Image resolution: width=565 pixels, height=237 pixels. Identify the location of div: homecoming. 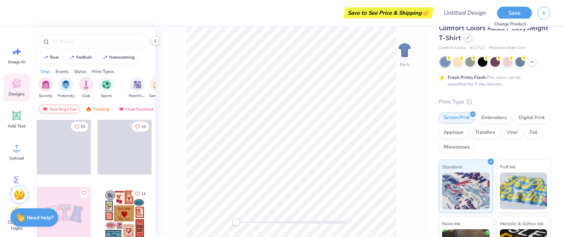
(122, 57).